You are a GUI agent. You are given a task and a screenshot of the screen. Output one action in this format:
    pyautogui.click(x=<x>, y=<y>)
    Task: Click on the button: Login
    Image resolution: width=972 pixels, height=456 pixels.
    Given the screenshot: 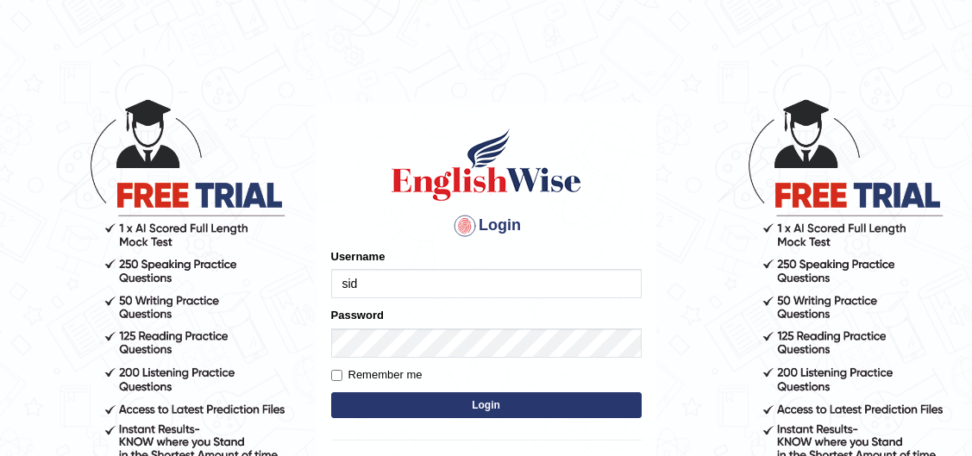 What is the action you would take?
    pyautogui.click(x=486, y=405)
    